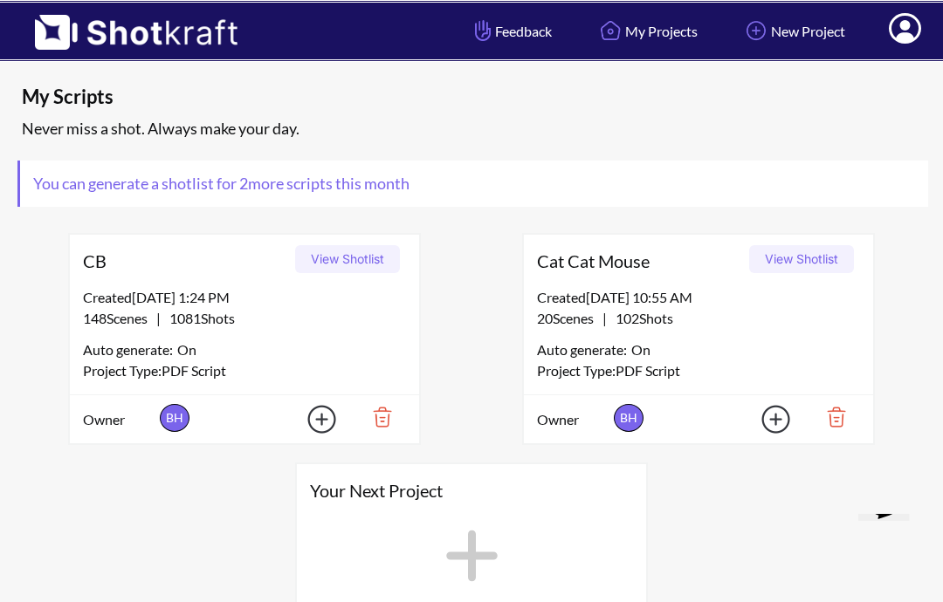 This screenshot has height=602, width=943. Describe the element at coordinates (483, 31) in the screenshot. I see `img: Hand Icon` at that location.